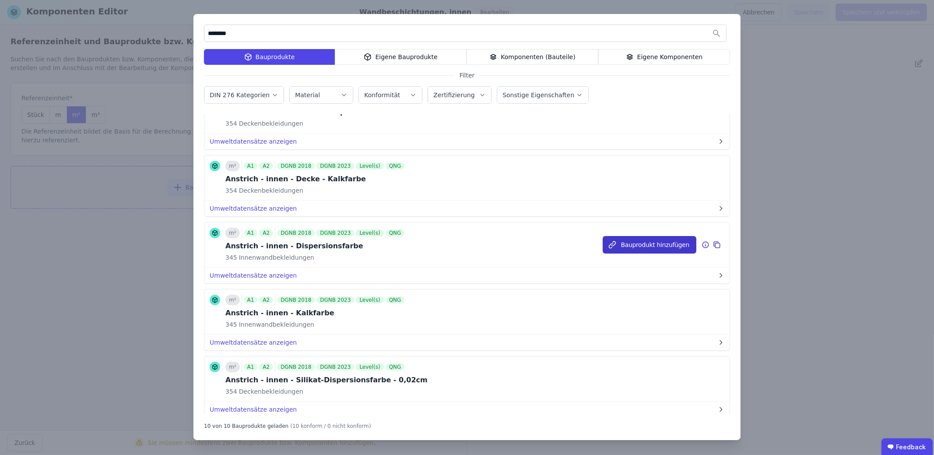 The width and height of the screenshot is (934, 455). Describe the element at coordinates (649, 245) in the screenshot. I see `button: Bauprodukt hinzufügen` at that location.